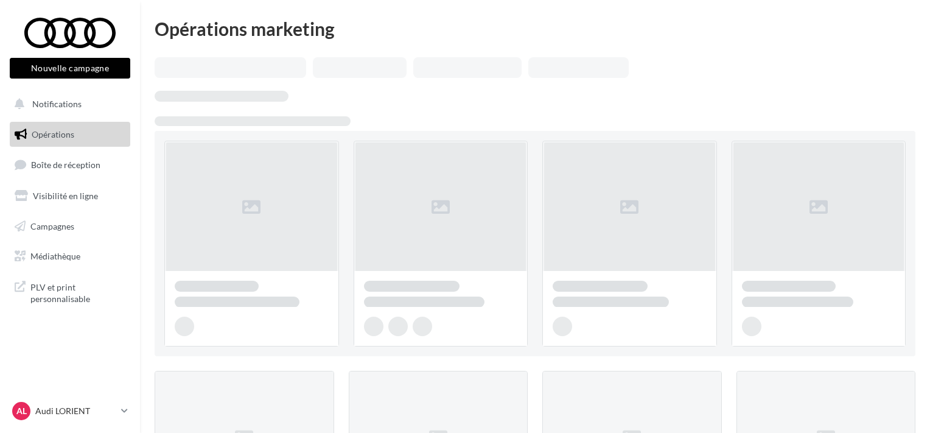 The height and width of the screenshot is (433, 930). What do you see at coordinates (75, 411) in the screenshot?
I see `p: Audi LORIENT` at bounding box center [75, 411].